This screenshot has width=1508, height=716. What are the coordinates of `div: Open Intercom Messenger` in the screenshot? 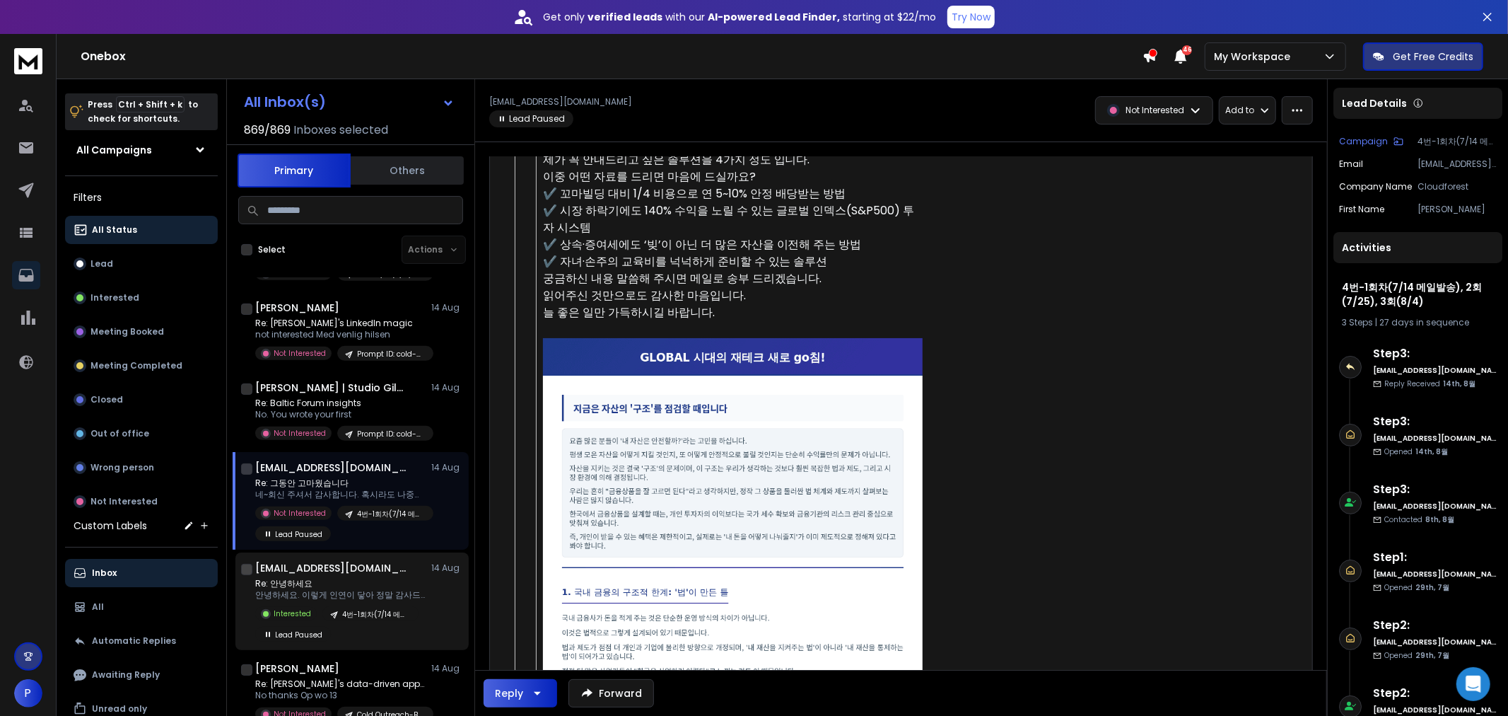 It's located at (1474, 684).